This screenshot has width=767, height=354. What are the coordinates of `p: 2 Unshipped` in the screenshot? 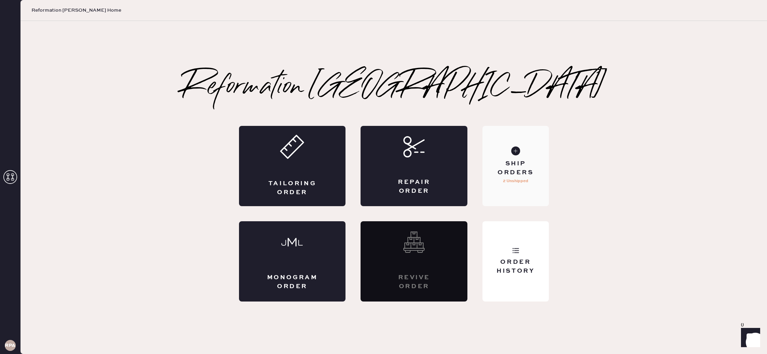 It's located at (516, 181).